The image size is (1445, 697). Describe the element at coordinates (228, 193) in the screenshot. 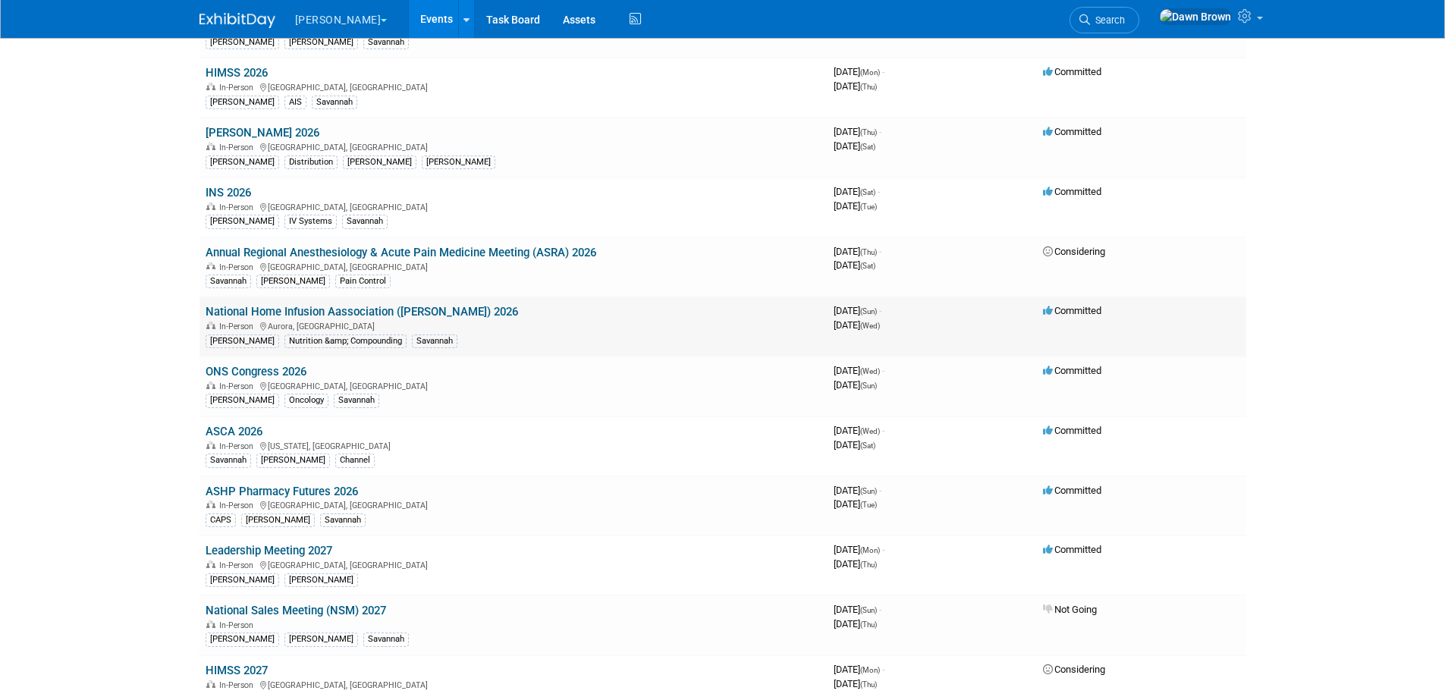

I see `a: INS 2026` at that location.